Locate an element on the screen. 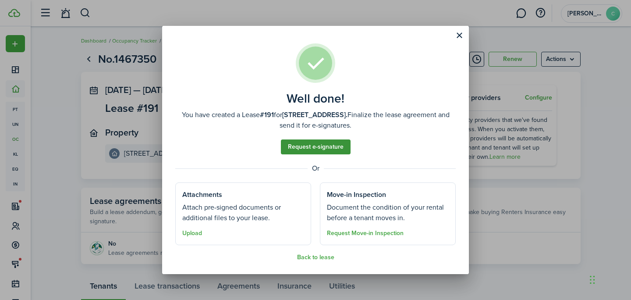 Image resolution: width=631 pixels, height=300 pixels. well-done-section-description: Attach pre-signed documents or additional files to your lease. is located at coordinates (243, 213).